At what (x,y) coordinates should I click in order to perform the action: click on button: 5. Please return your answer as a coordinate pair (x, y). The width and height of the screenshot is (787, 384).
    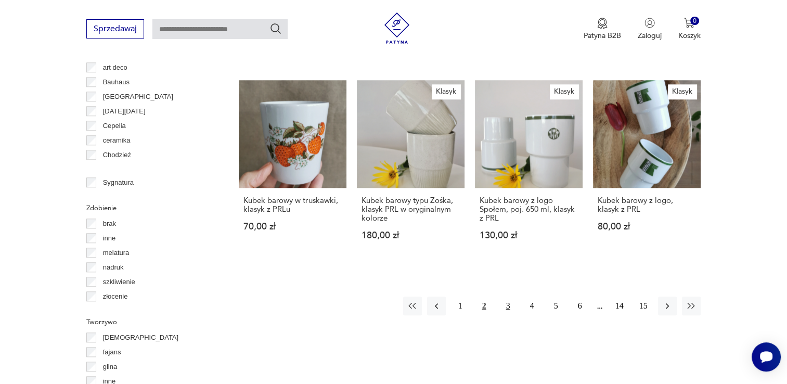
    Looking at the image, I should click on (556, 306).